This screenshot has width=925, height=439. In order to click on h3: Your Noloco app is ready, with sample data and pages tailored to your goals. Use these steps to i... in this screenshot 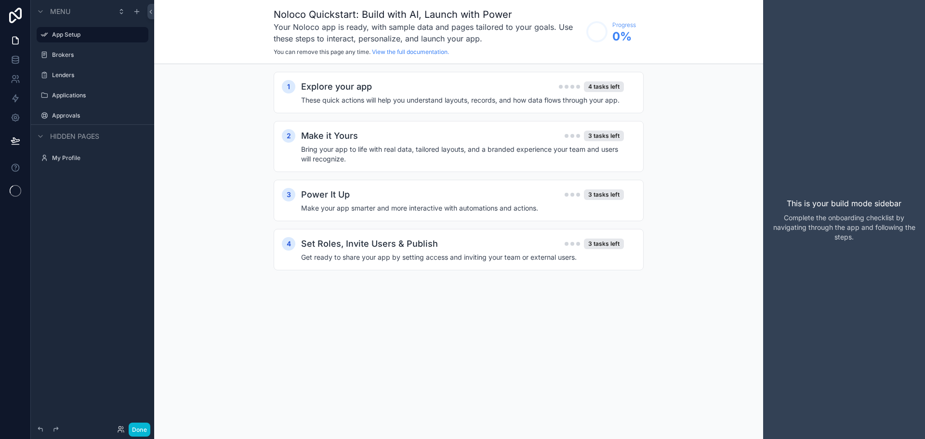, I will do `click(427, 33)`.